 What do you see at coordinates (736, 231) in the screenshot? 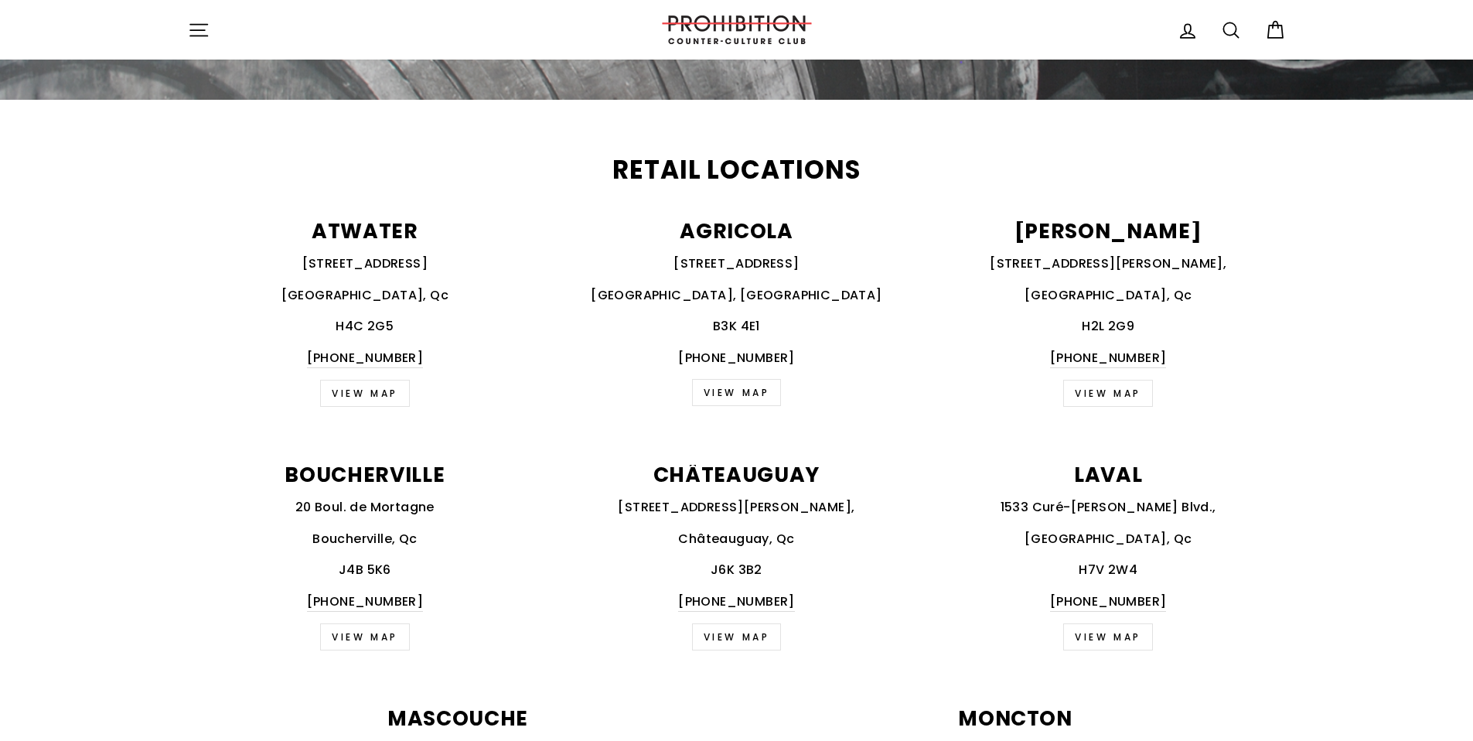
I see `p: AGRICOLA` at bounding box center [736, 231].